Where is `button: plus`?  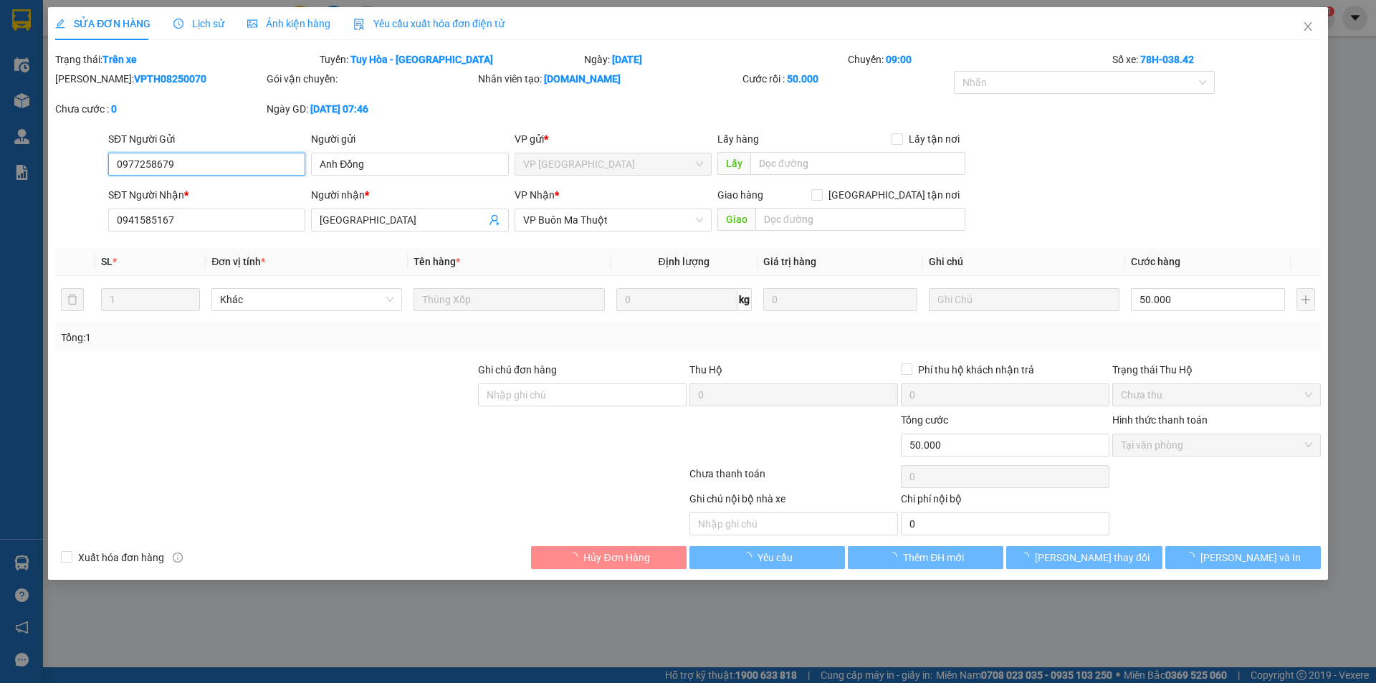 button: plus is located at coordinates (1306, 300).